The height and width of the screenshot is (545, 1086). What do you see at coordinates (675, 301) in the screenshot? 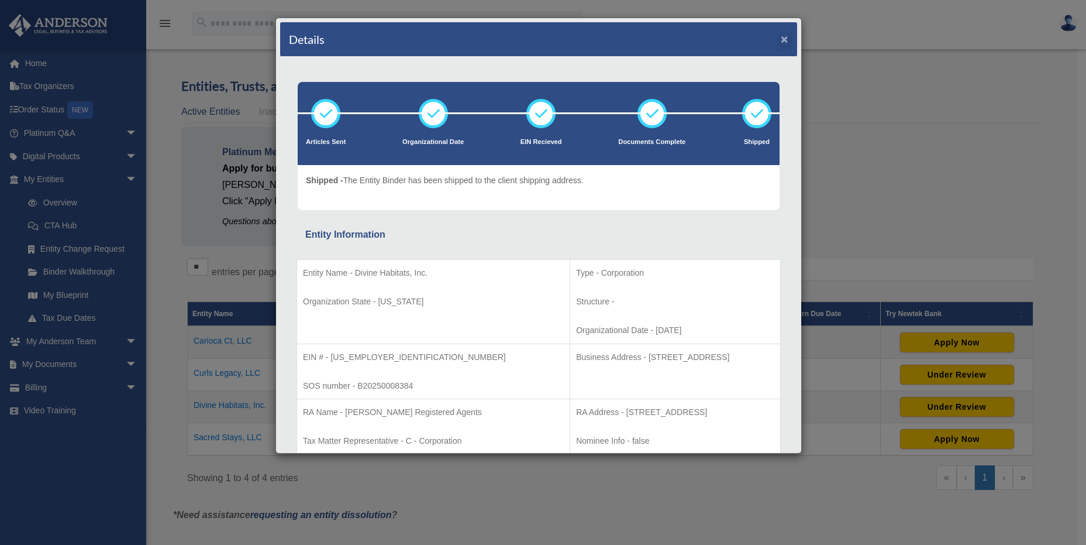
I see `p: Structure -` at bounding box center [675, 301].